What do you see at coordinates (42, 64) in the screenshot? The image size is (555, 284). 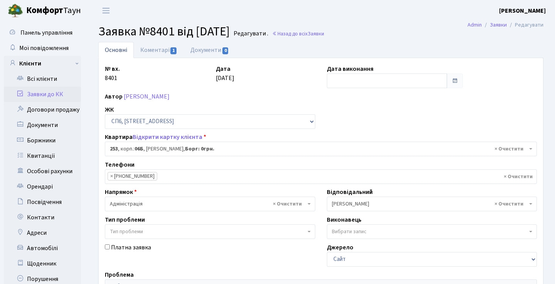 I see `a: Клієнти` at bounding box center [42, 64].